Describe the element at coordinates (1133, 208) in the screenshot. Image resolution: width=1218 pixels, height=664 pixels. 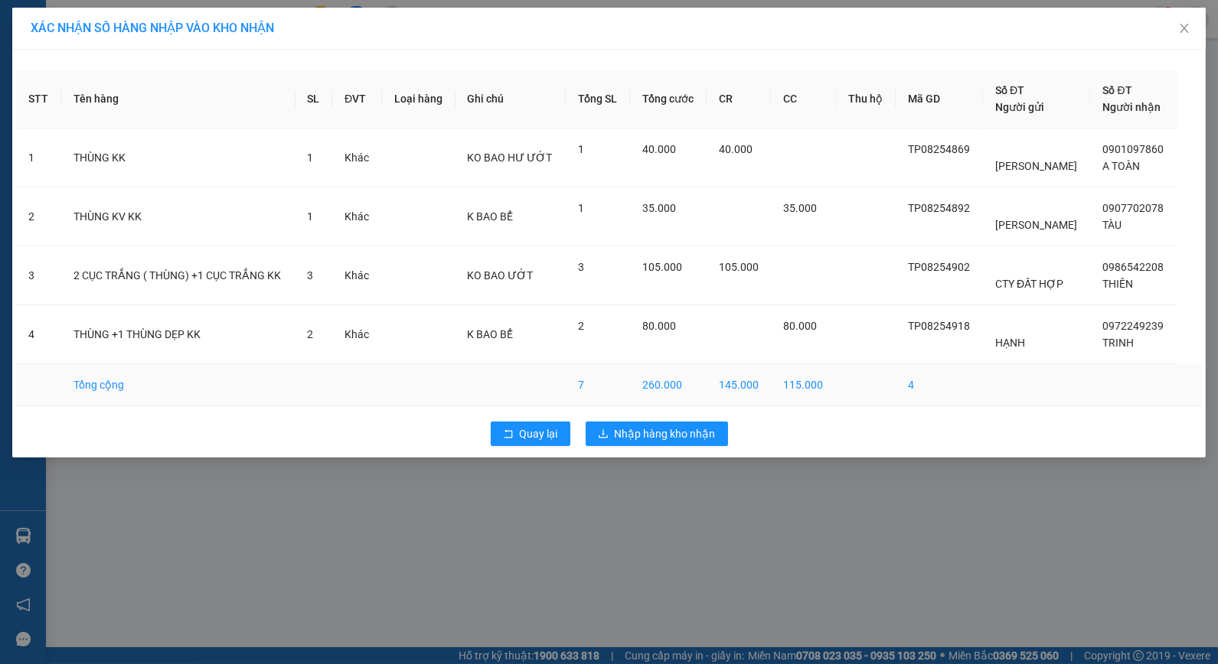
I see `span: 0907702078` at that location.